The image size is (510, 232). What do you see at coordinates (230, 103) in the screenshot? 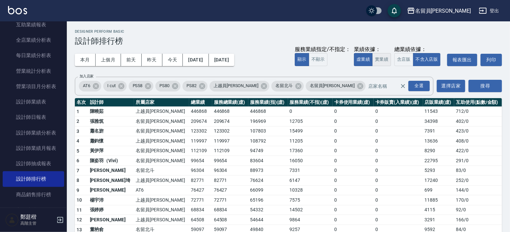
I see `th: 服務總業績(虛)` at bounding box center [230, 103].